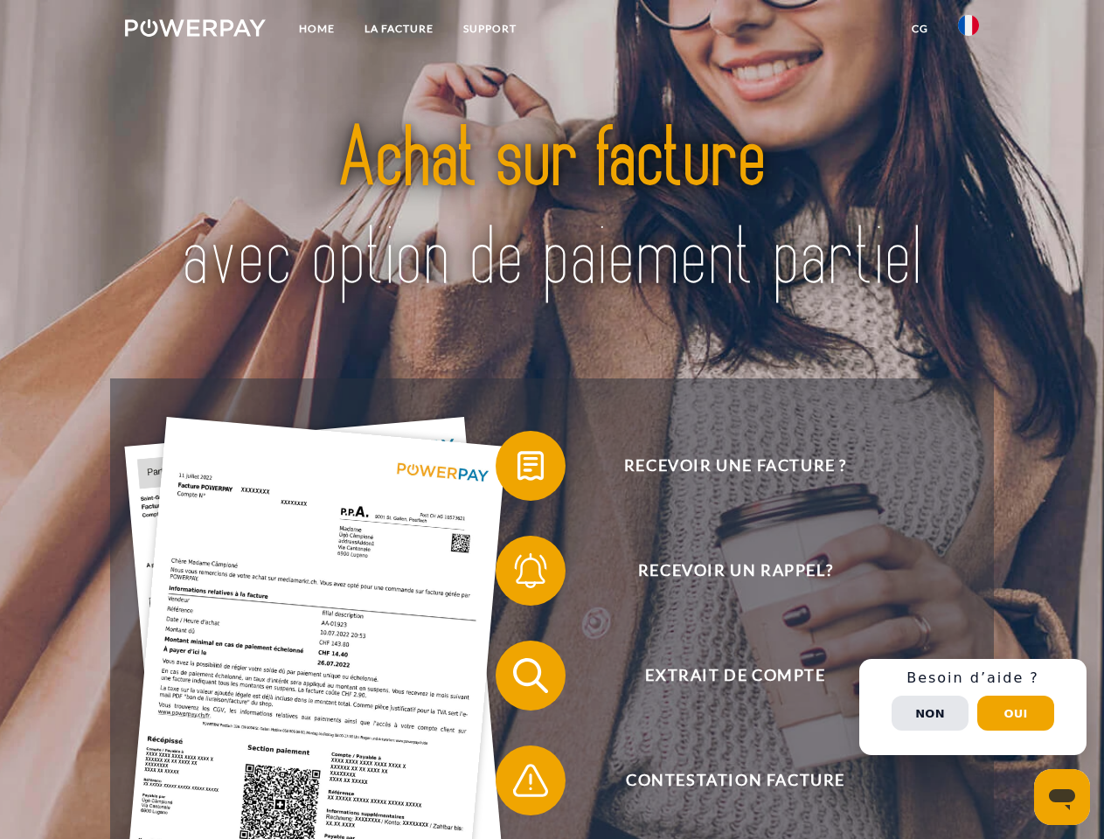  What do you see at coordinates (723, 466) in the screenshot?
I see `button: Recevoir une facture ?` at bounding box center [723, 466].